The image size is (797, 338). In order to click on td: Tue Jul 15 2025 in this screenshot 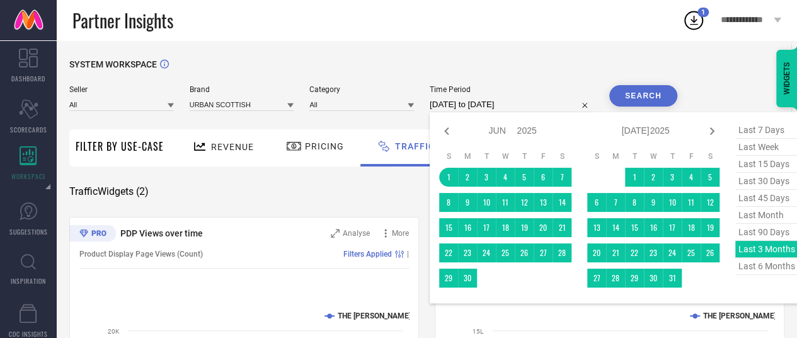, I will do `click(634, 227)`.